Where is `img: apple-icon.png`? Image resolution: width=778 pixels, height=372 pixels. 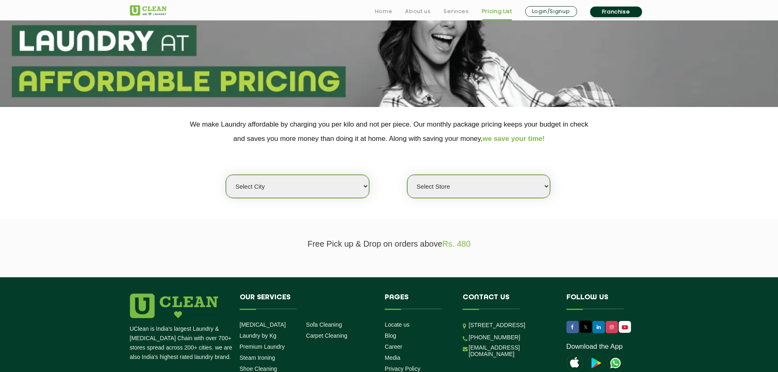 img: apple-icon.png is located at coordinates (575, 363).